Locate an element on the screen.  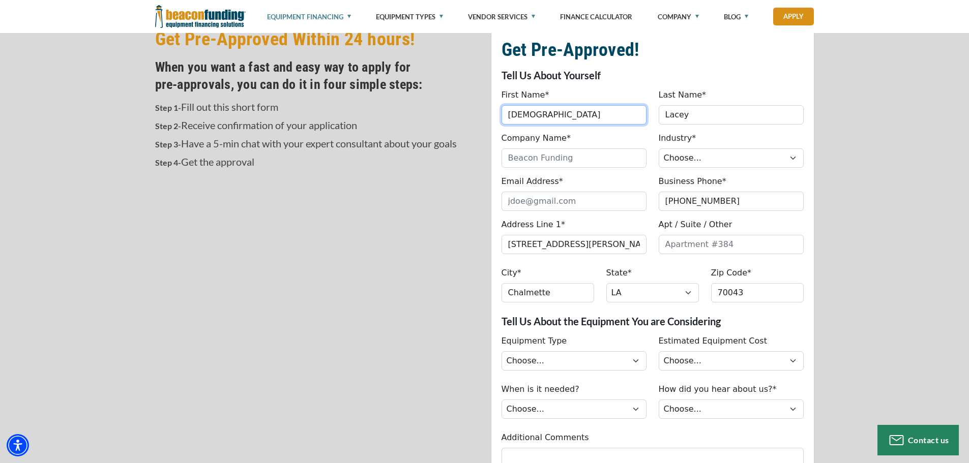
p: Tell Us About Yourself is located at coordinates (652, 75).